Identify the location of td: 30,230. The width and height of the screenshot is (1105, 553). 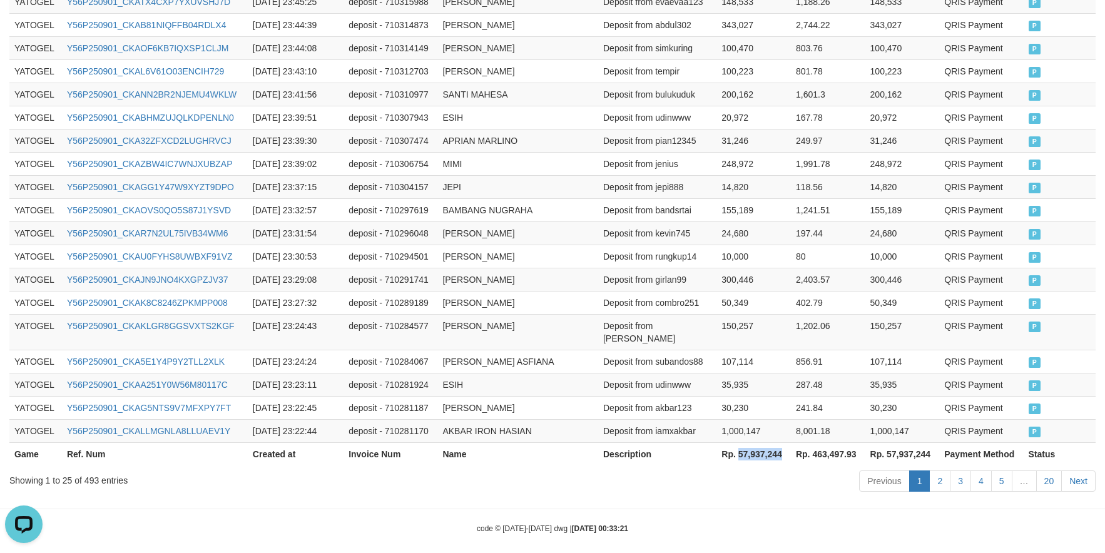
(753, 407).